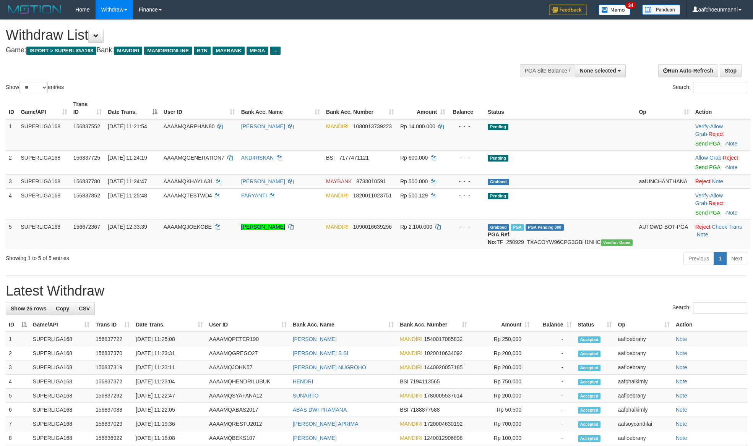 The height and width of the screenshot is (446, 753). I want to click on th: Op: activate to sort column ascending, so click(644, 325).